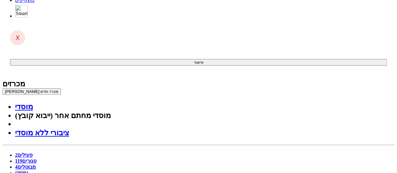 Image resolution: width=397 pixels, height=173 pixels. What do you see at coordinates (21, 11) in the screenshot?
I see `img: SmartBull Logo` at bounding box center [21, 11].